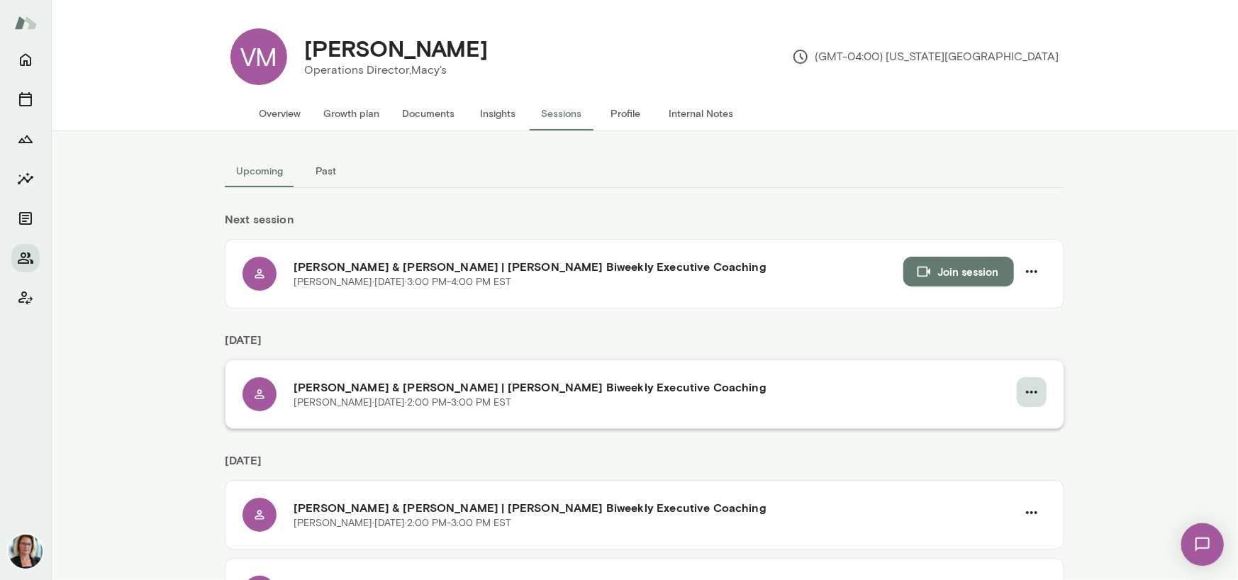 This screenshot has width=1238, height=580. Describe the element at coordinates (259, 171) in the screenshot. I see `button: Upcoming` at that location.